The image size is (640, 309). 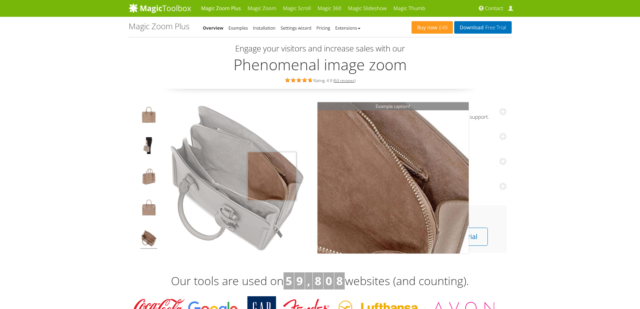 I want to click on a: Extensions, so click(x=348, y=28).